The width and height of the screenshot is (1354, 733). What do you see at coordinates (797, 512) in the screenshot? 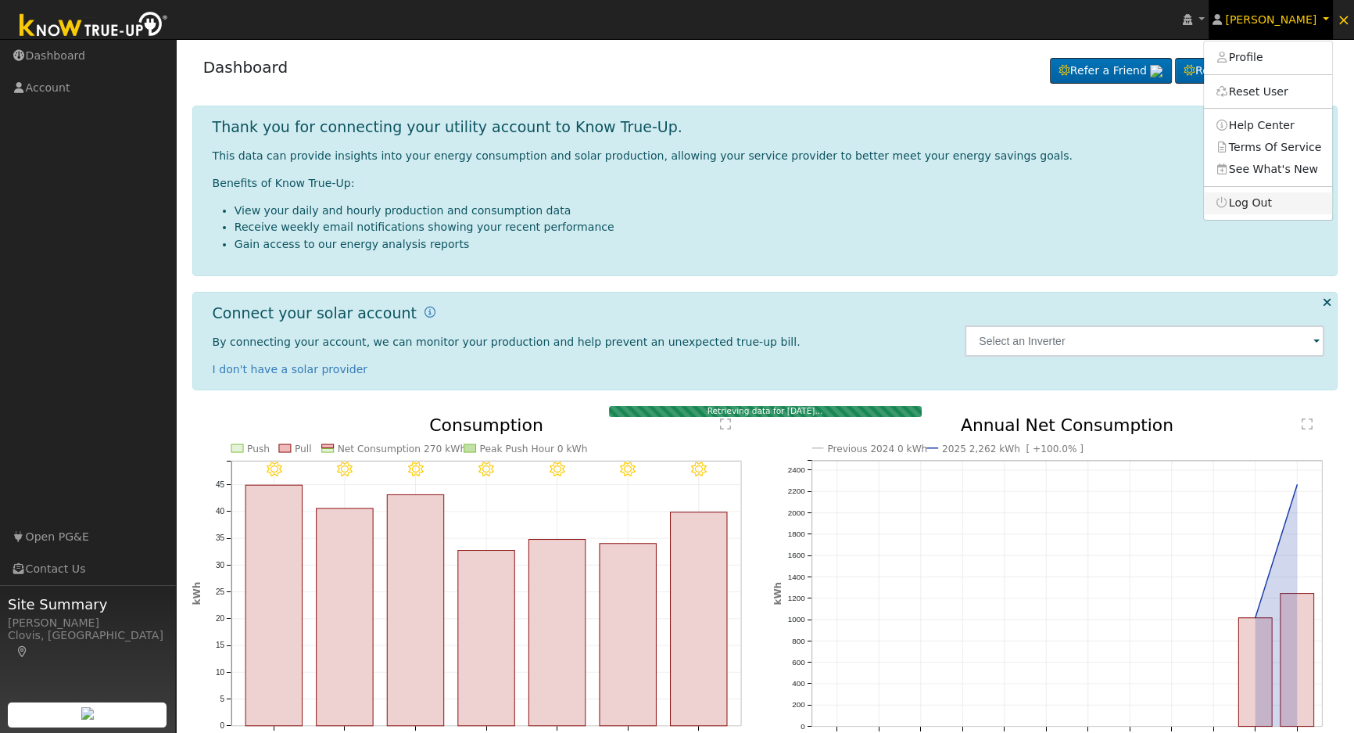
I see `text: 2000` at bounding box center [797, 512].